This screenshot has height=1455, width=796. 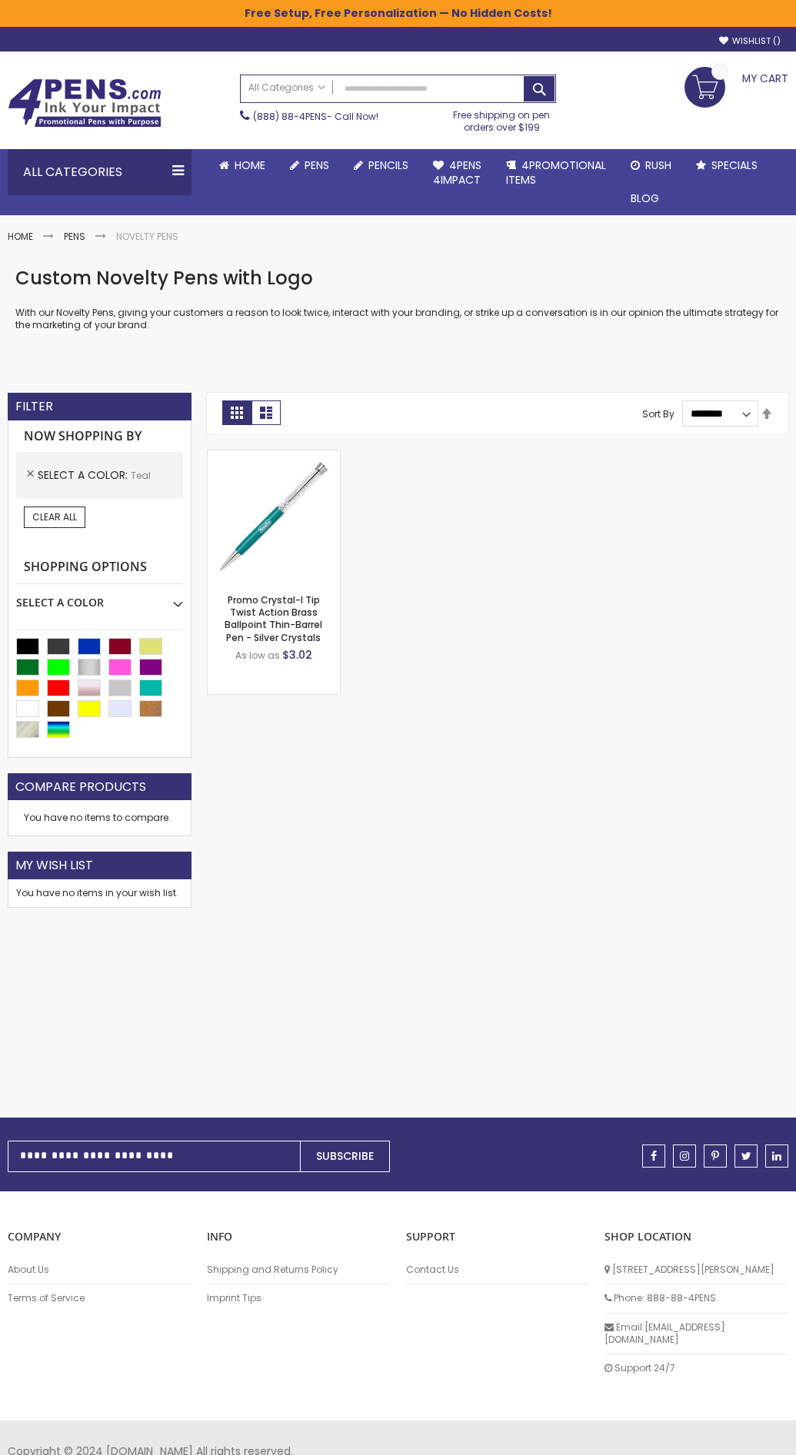 I want to click on a: Promo Crystal-I Tip Twist Action Brass Ballpoint Thin-Barrel Pen - Silver Crystals, so click(x=273, y=619).